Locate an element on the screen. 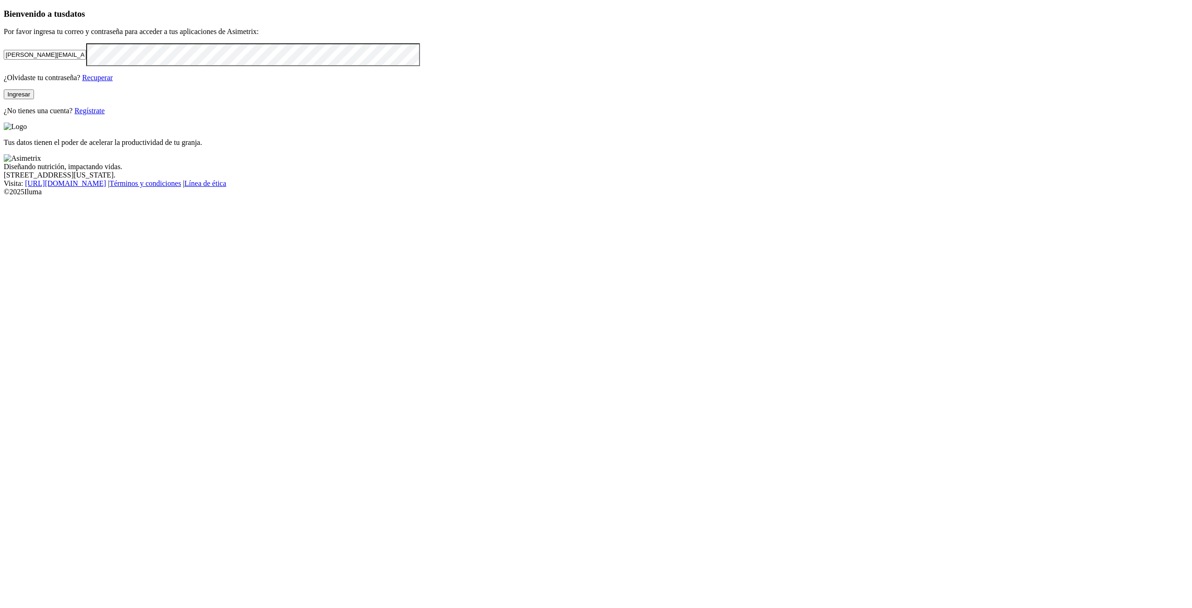 Image resolution: width=1192 pixels, height=608 pixels. a: Recuperar is located at coordinates (97, 77).